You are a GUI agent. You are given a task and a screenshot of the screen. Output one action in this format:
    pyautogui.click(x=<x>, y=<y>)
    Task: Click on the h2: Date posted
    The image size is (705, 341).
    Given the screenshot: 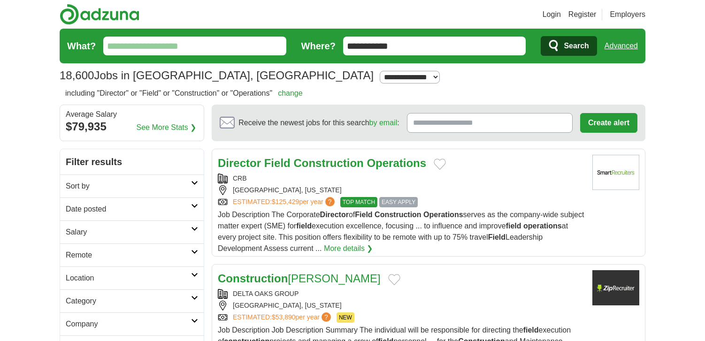 What is the action you would take?
    pyautogui.click(x=128, y=209)
    